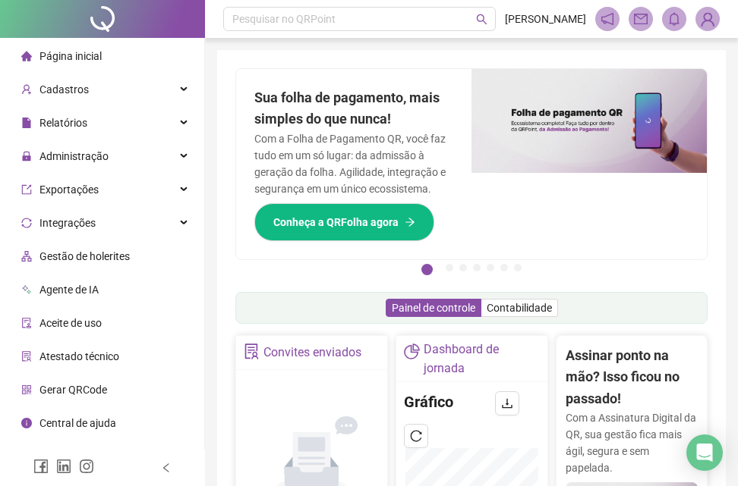 The width and height of the screenshot is (738, 486). What do you see at coordinates (449, 268) in the screenshot?
I see `button: 2` at bounding box center [449, 268].